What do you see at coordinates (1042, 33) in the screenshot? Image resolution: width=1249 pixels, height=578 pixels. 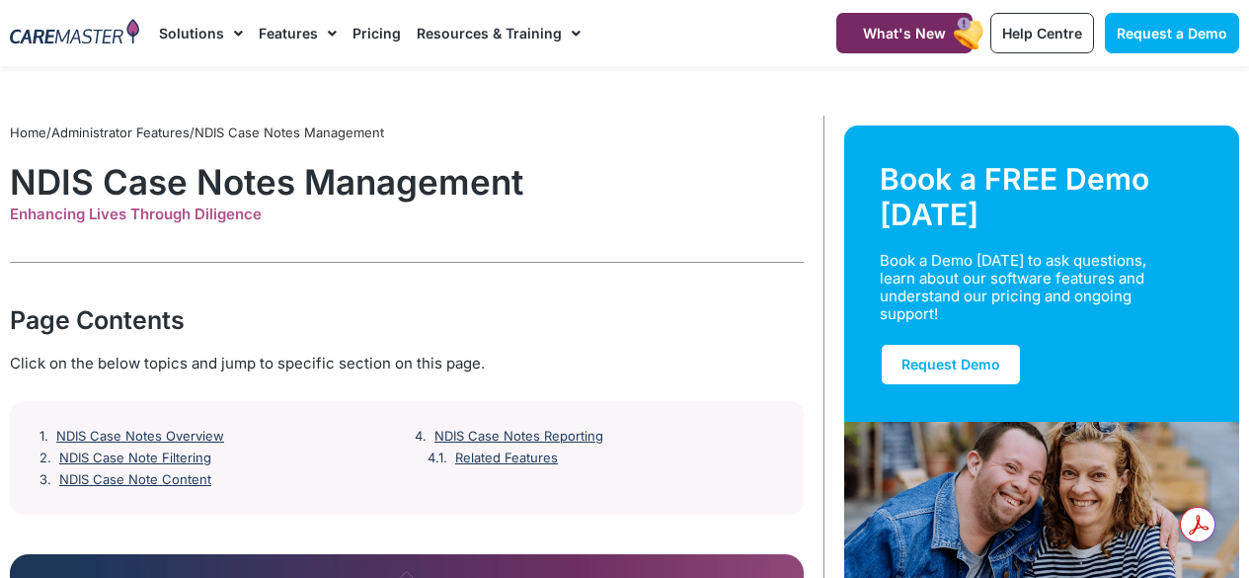 I see `a: Help Centre` at bounding box center [1042, 33].